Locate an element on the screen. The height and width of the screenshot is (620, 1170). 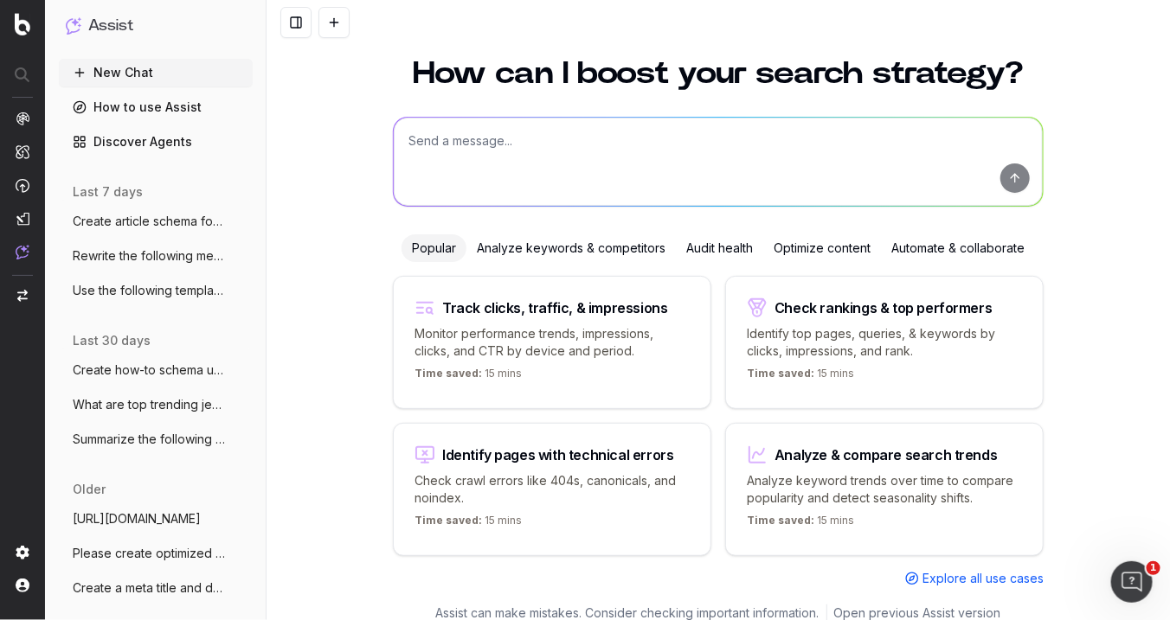
span: What are top trending jewelry product ty is located at coordinates (149, 405).